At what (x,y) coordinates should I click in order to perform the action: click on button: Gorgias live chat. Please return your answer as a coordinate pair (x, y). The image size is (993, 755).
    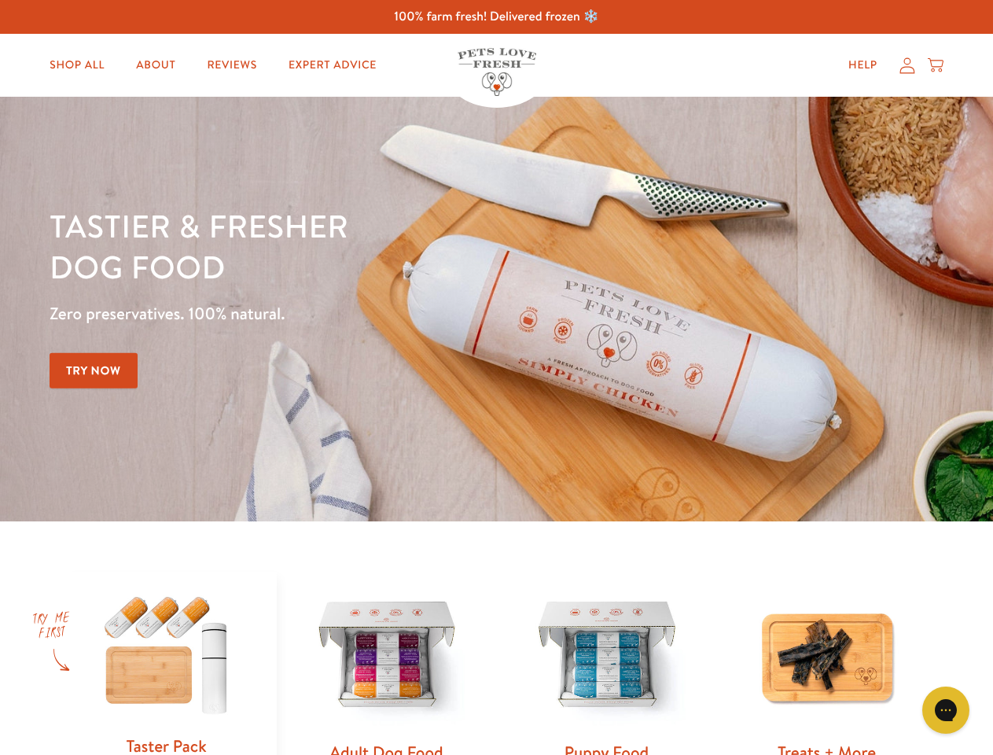
    Looking at the image, I should click on (31, 29).